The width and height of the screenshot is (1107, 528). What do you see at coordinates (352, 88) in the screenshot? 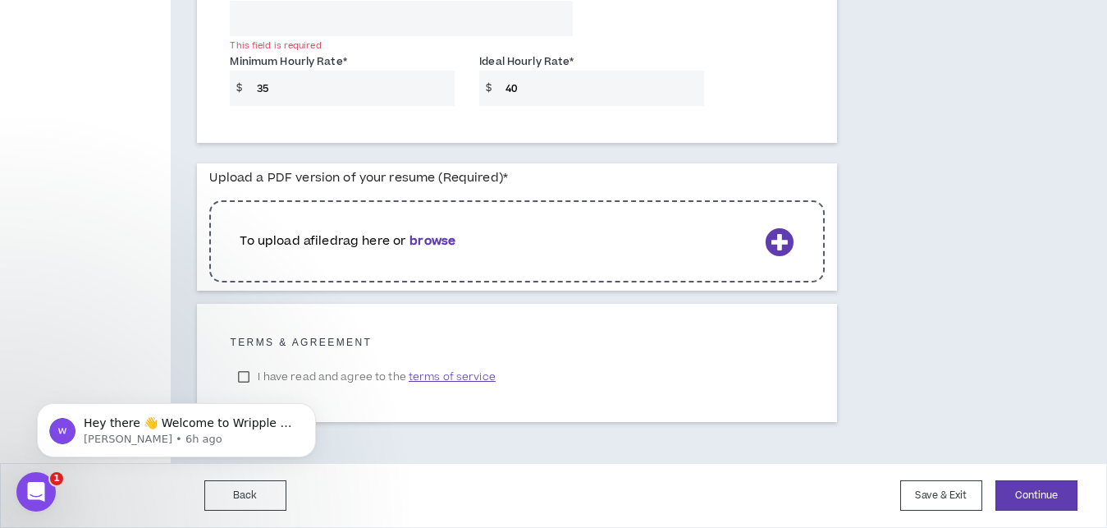
I see `input: Ex $75` at bounding box center [352, 88].